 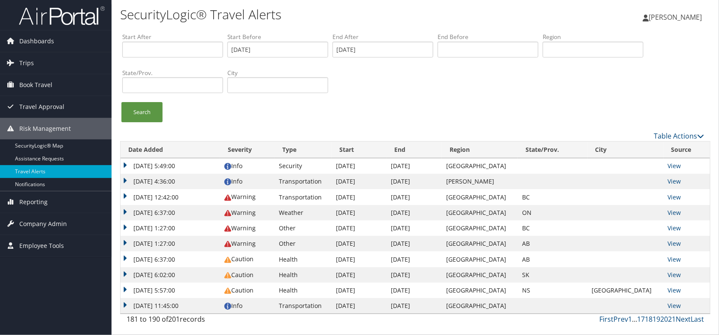 I want to click on th: Source: activate to sort column ascending, so click(x=687, y=150).